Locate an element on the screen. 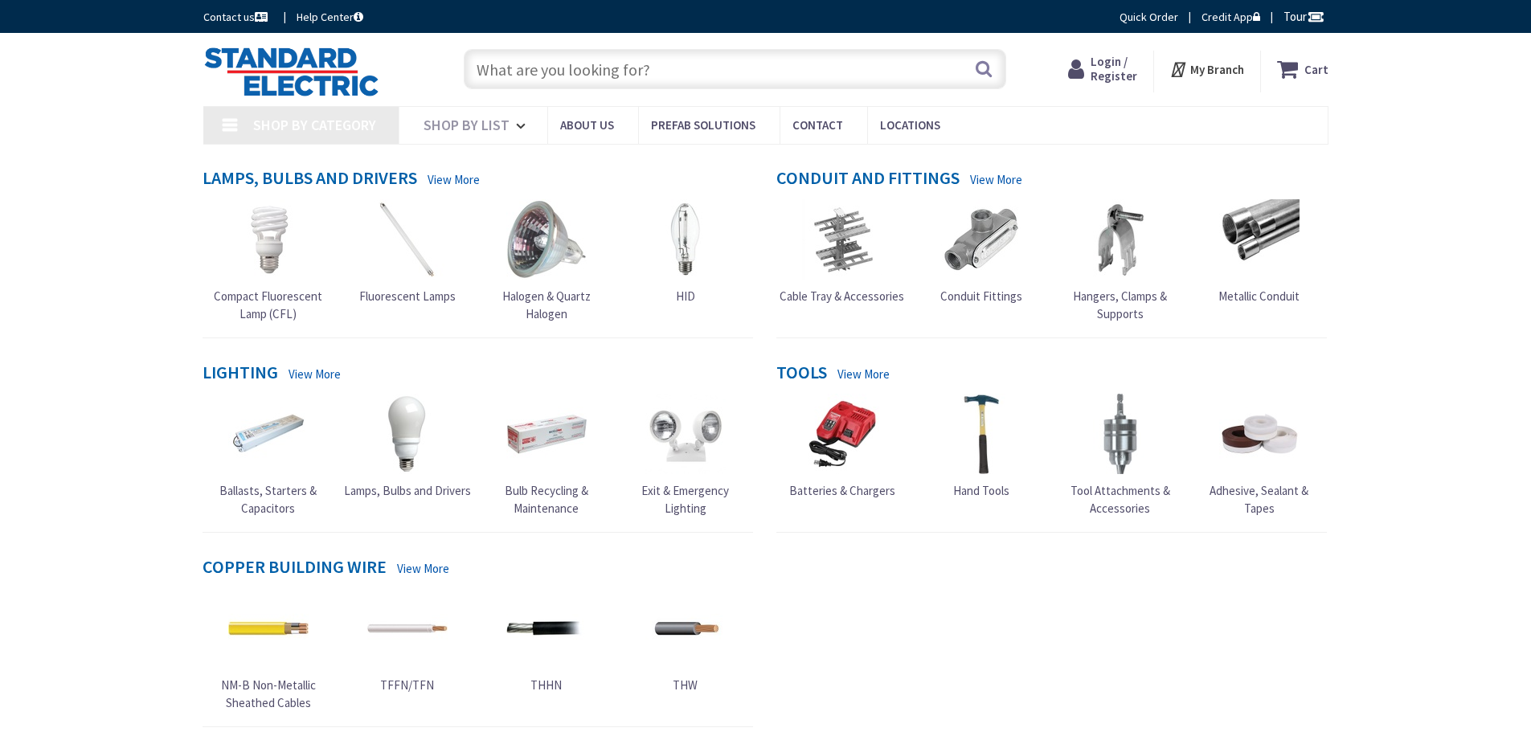 The height and width of the screenshot is (732, 1531). span: Lamps, Bulbs and Drivers is located at coordinates (407, 490).